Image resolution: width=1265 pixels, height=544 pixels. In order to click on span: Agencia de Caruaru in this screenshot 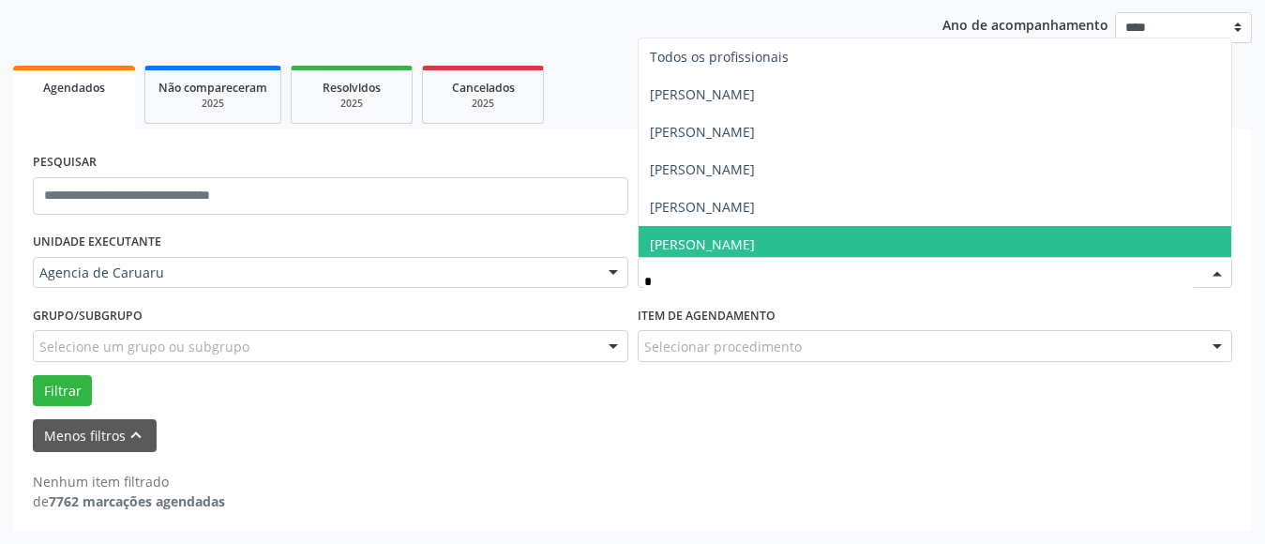, I will do `click(314, 273)`.